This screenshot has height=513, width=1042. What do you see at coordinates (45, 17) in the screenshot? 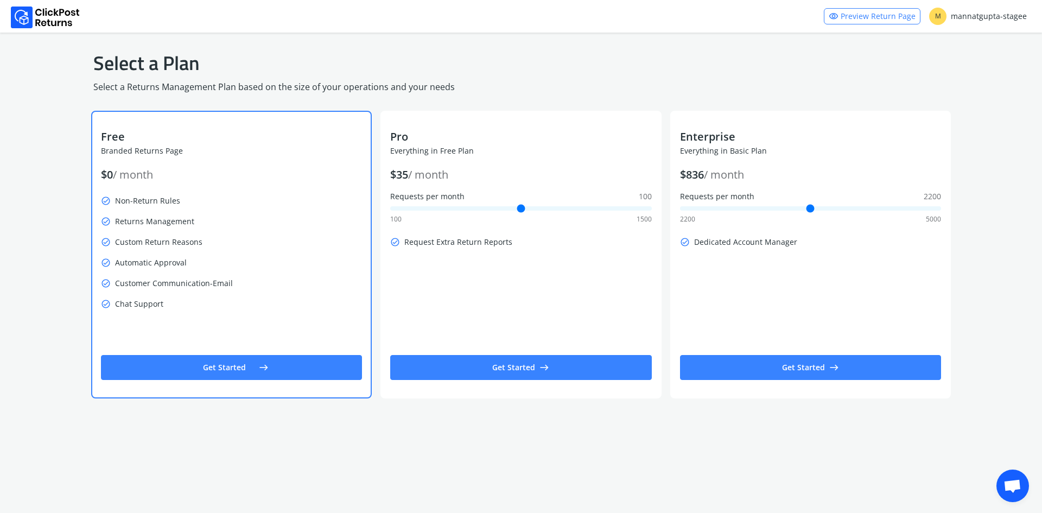
I see `img: Logo` at bounding box center [45, 17].